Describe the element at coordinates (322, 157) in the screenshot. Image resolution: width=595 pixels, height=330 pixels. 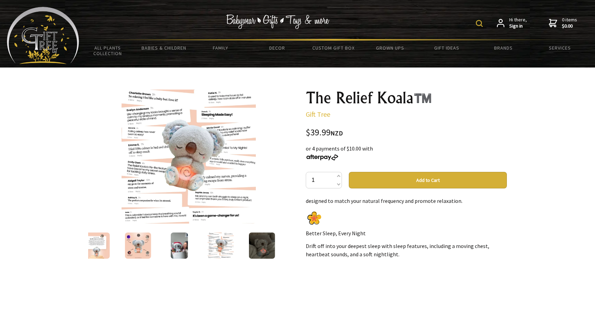
I see `img: Afterpay` at that location.